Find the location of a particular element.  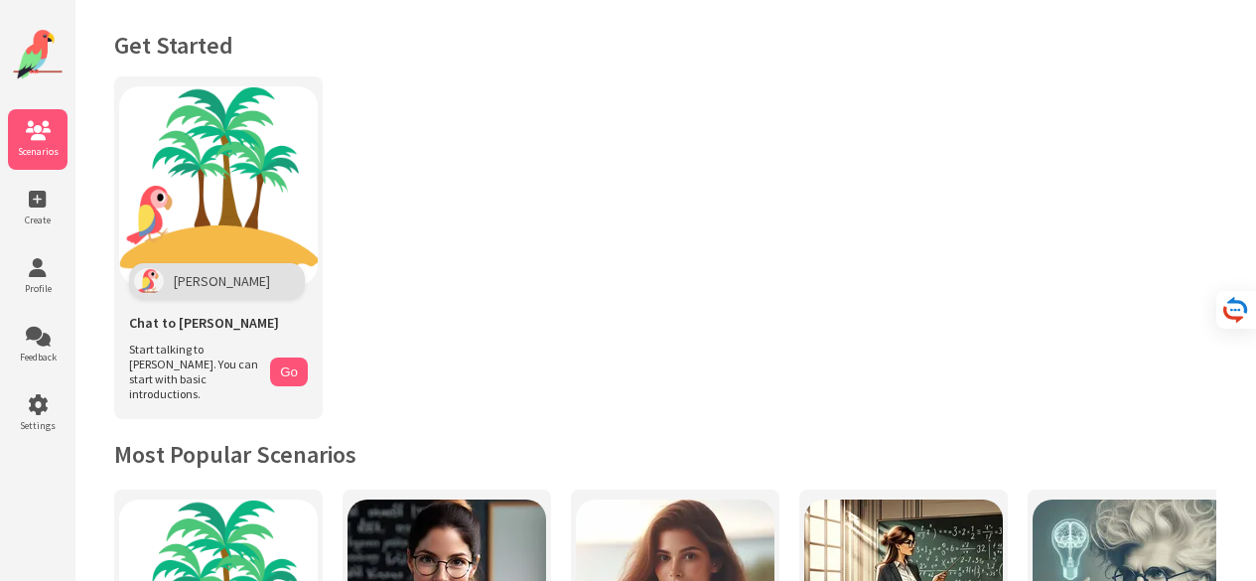

span: Create is located at coordinates (38, 219).